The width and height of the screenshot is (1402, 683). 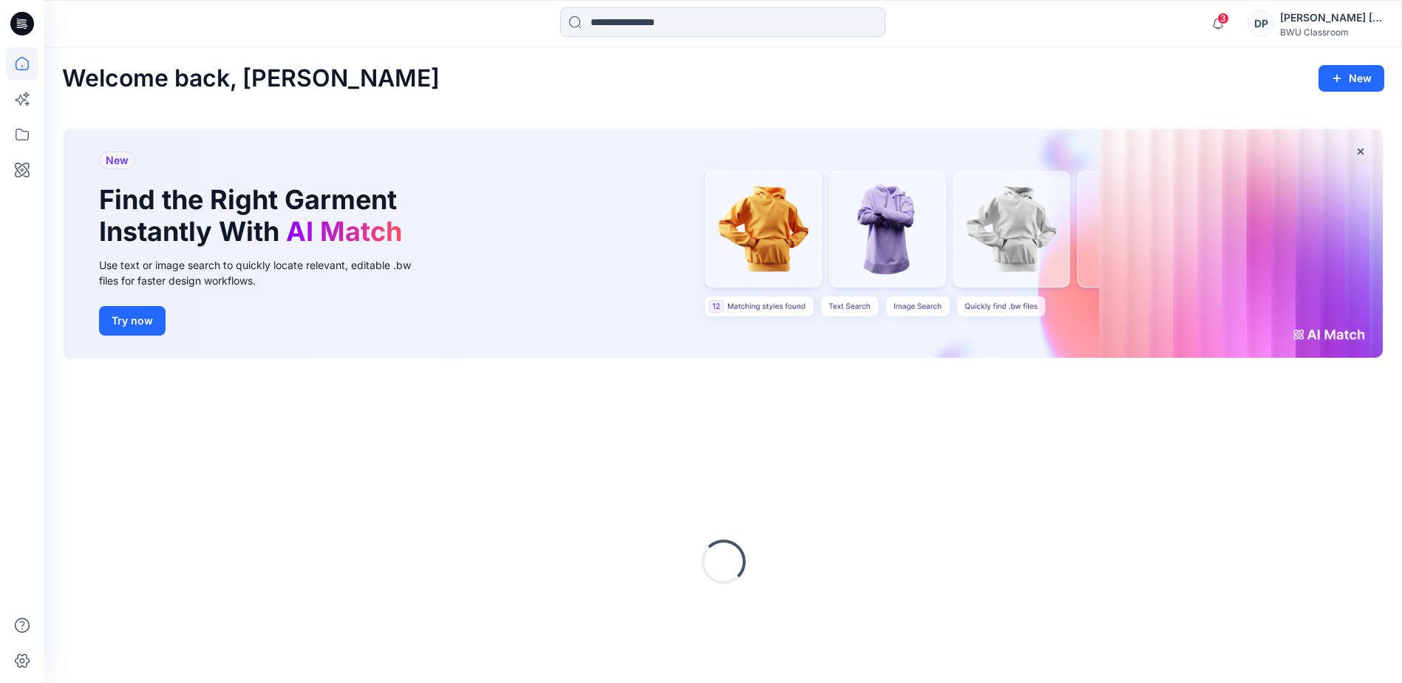 I want to click on span: New, so click(x=117, y=160).